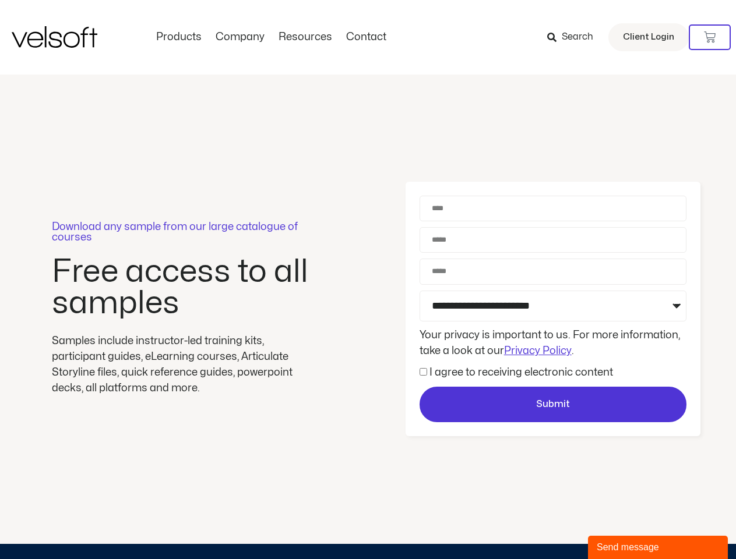  I want to click on span: Search, so click(578, 37).